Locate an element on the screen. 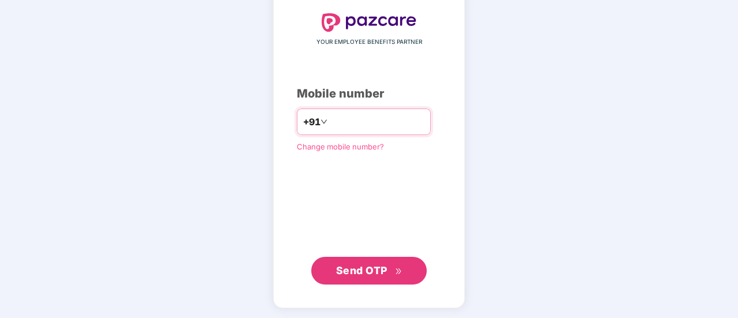  span: Send OTP is located at coordinates (362, 270).